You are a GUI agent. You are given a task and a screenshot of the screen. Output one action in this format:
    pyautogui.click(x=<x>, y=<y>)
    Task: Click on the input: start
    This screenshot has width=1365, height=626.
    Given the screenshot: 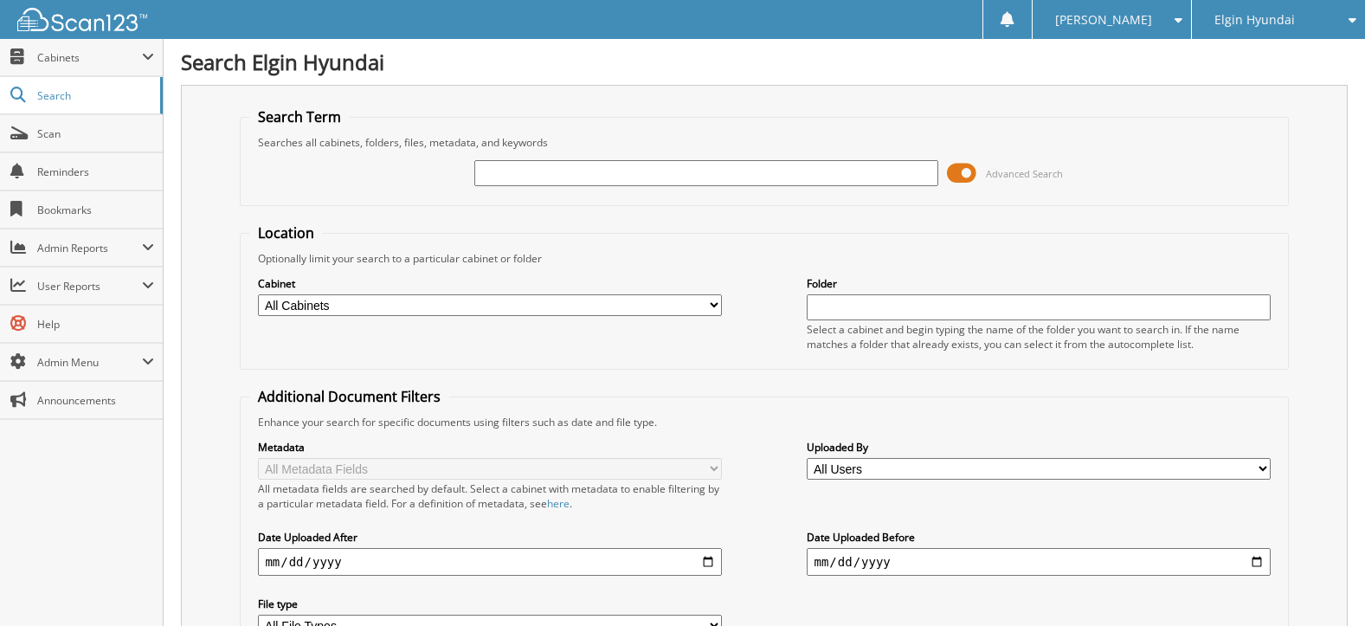 What is the action you would take?
    pyautogui.click(x=489, y=562)
    